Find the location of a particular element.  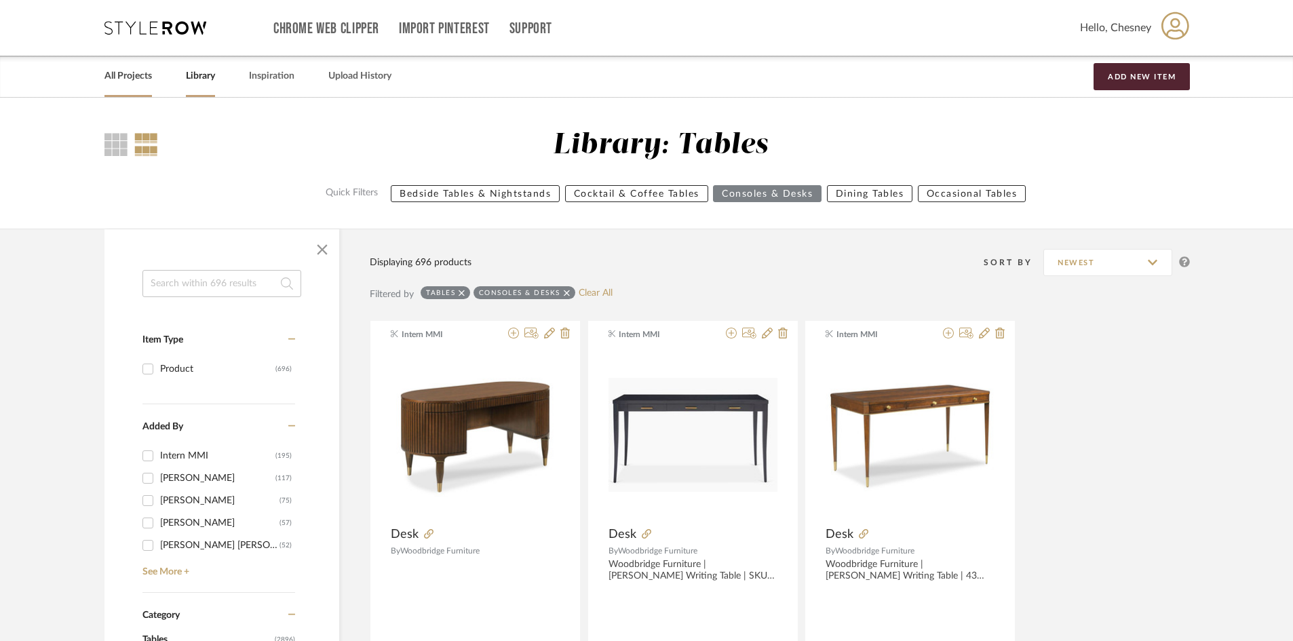

div: Displaying 696 products is located at coordinates (421, 262).